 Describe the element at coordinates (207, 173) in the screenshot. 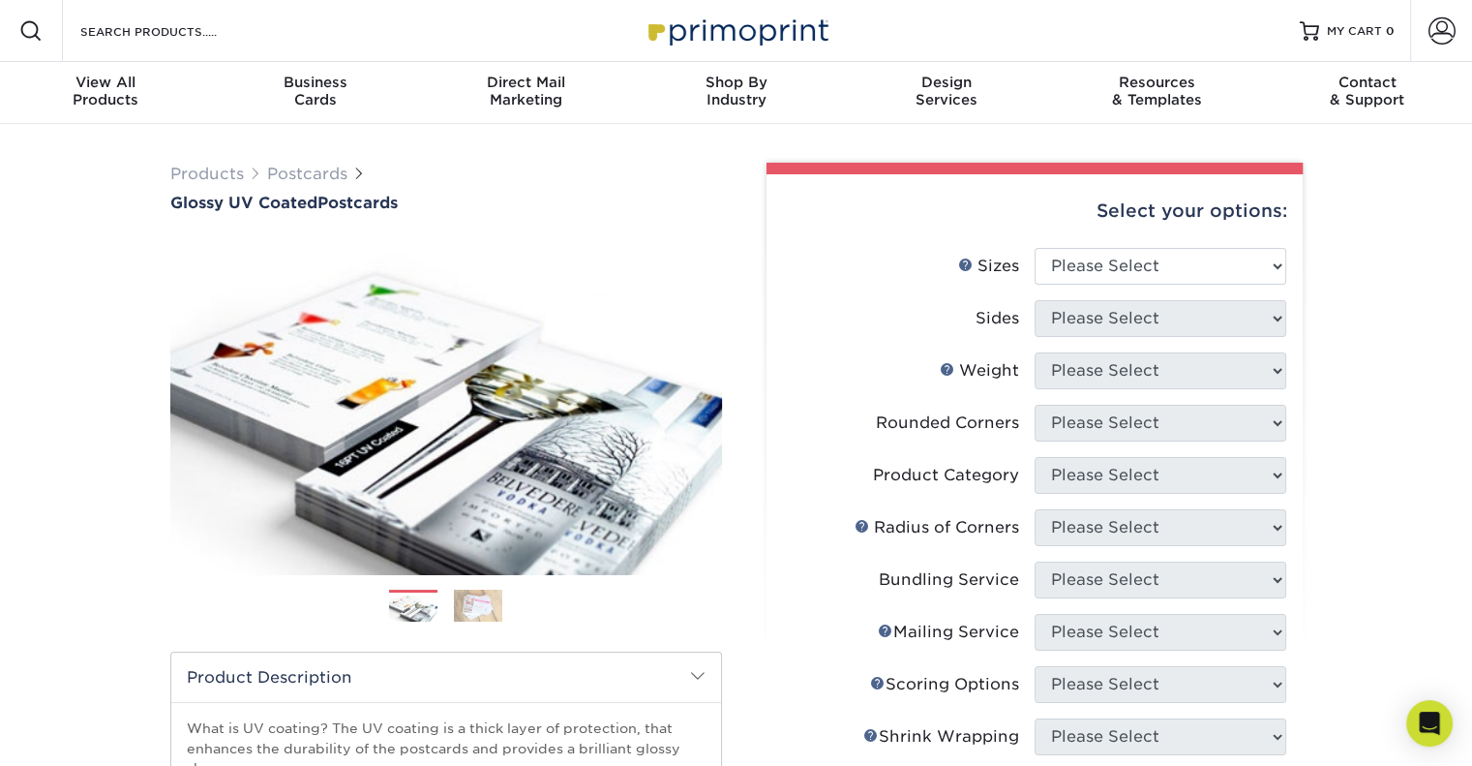

I see `a: Products` at that location.